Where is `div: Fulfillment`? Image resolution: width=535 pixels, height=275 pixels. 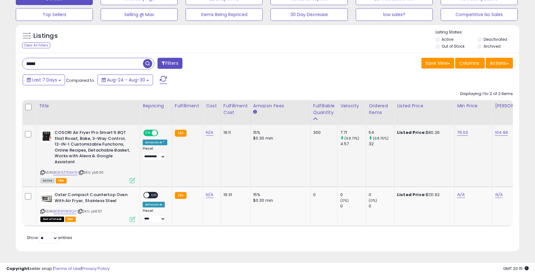 div: Fulfillment is located at coordinates (188, 106).